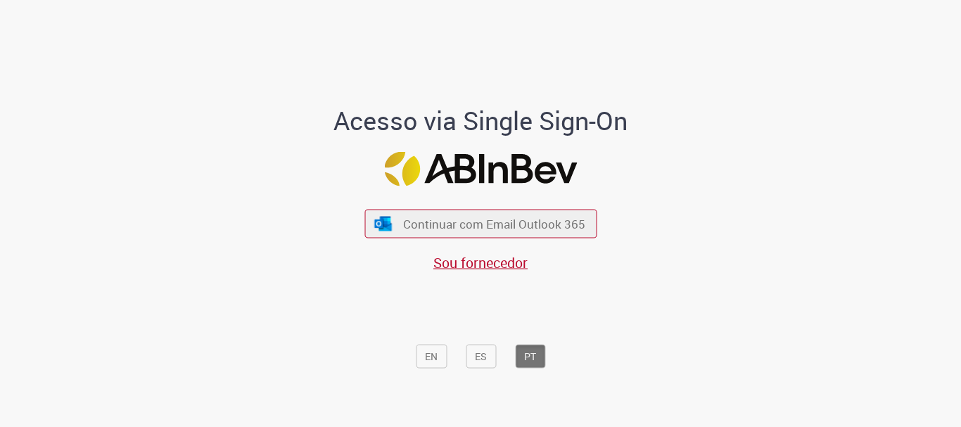 This screenshot has width=961, height=427. I want to click on button: ícone Azure/Microsoft 360 Continuar com Email Outlook 365, so click(481, 224).